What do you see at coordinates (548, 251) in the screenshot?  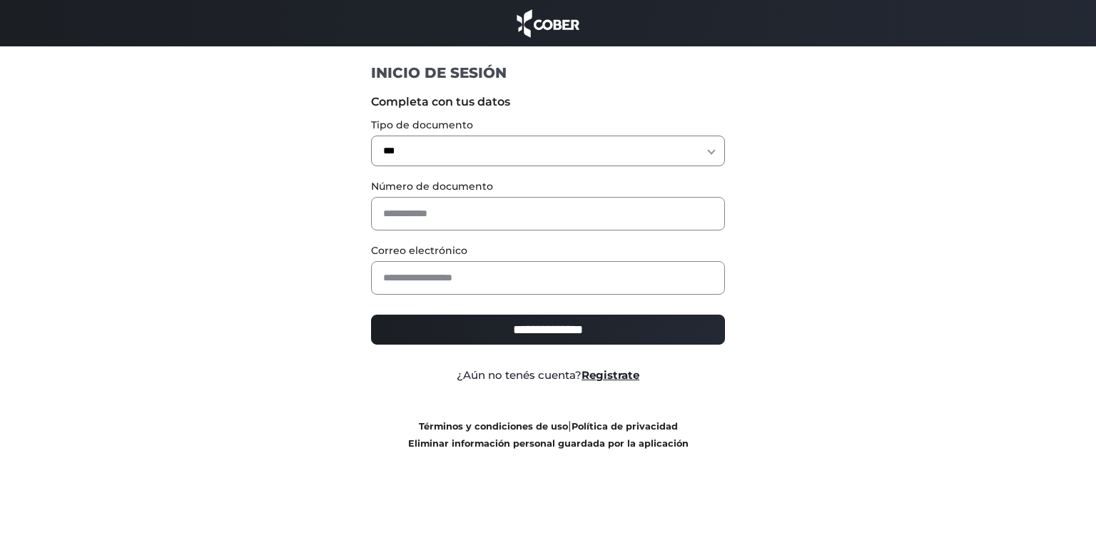 I see `label: Correo electrónico` at bounding box center [548, 251].